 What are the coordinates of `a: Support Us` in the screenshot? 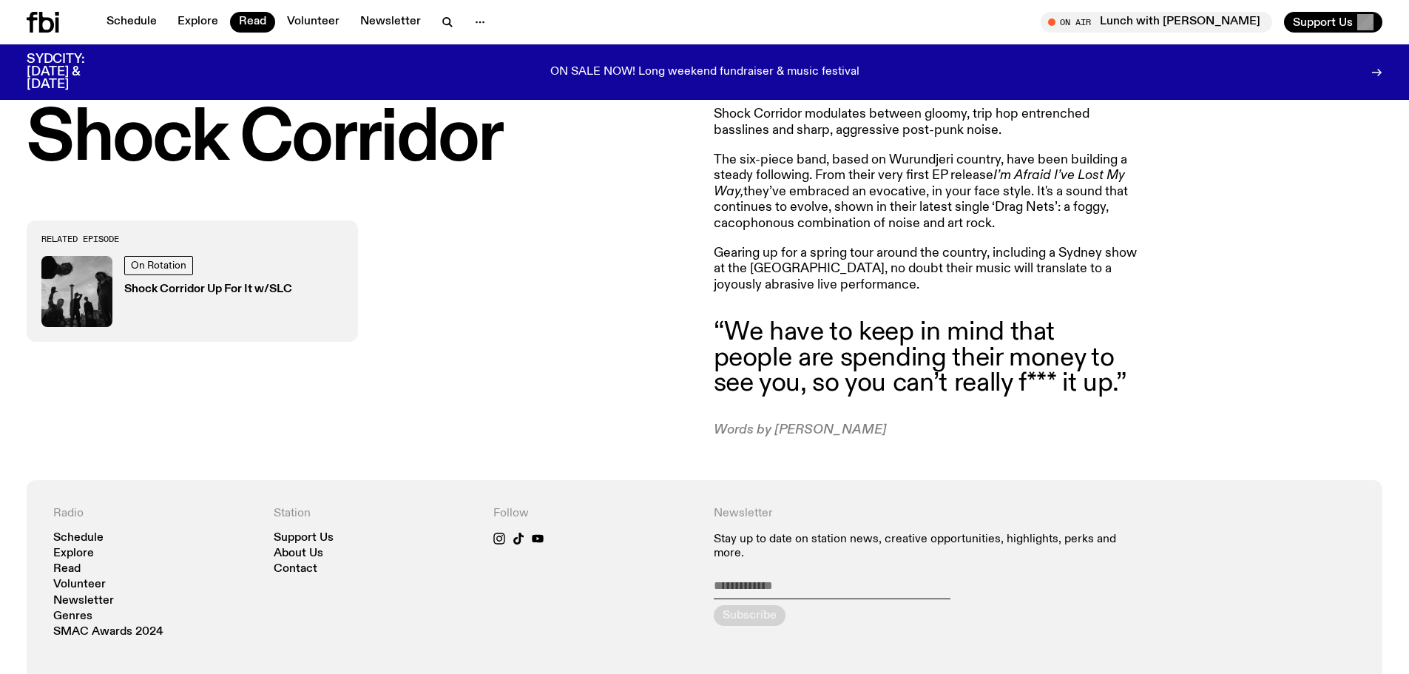 It's located at (303, 538).